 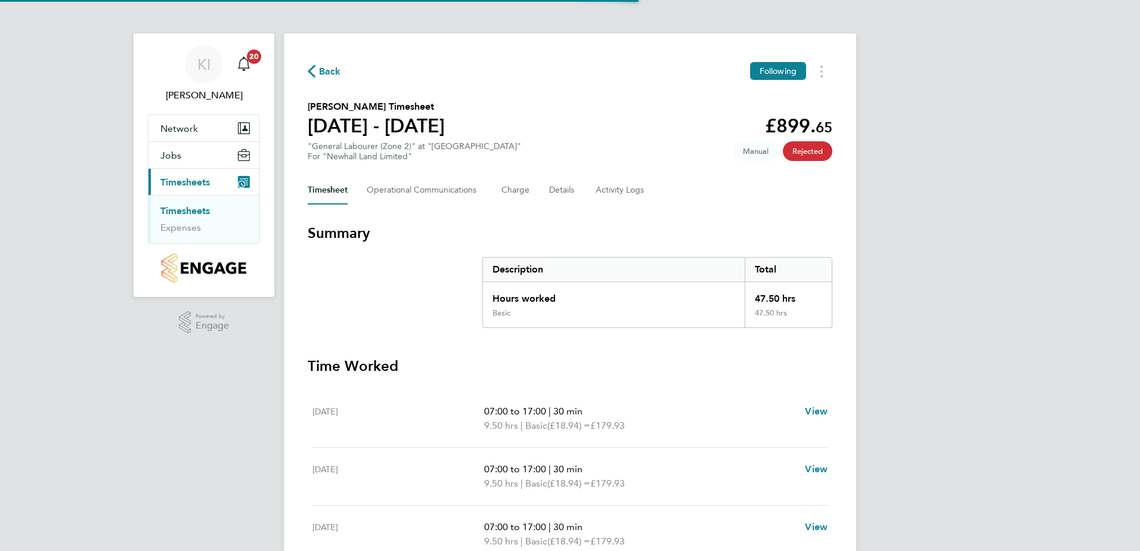 I want to click on span: This timesheet has been rejected., so click(x=807, y=151).